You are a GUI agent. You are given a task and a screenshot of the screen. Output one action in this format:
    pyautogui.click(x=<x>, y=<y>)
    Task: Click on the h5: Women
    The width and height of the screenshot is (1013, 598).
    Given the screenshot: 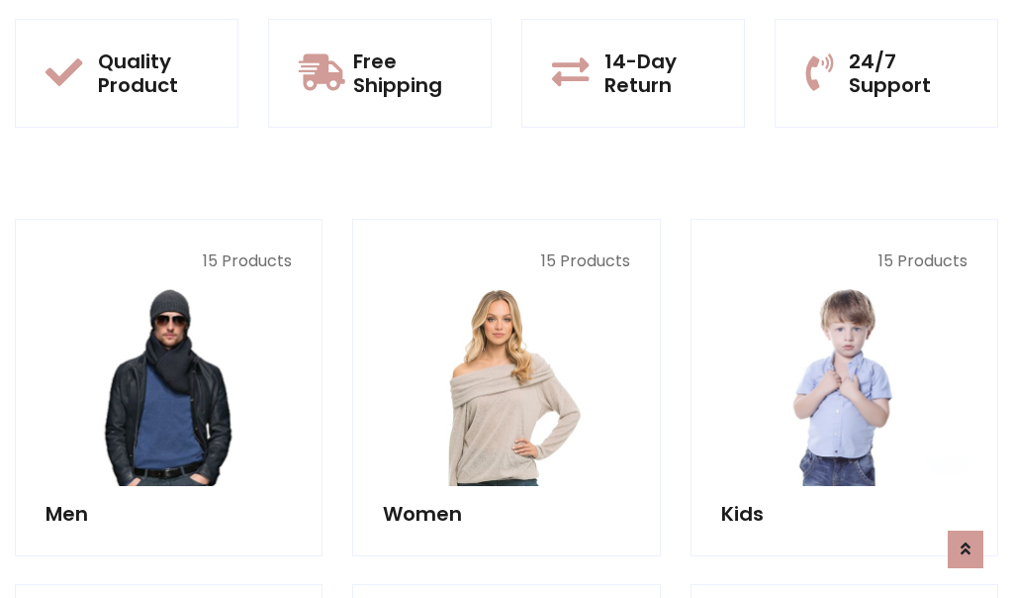 What is the action you would take?
    pyautogui.click(x=506, y=513)
    